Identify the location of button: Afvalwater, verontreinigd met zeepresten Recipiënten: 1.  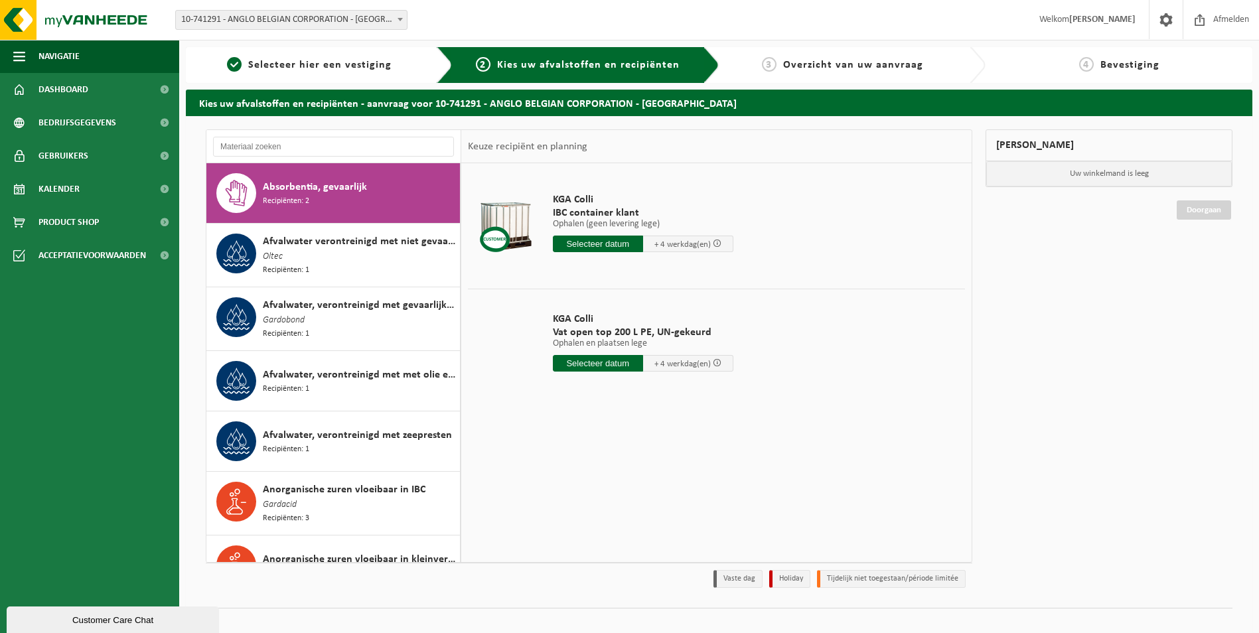
(333, 441).